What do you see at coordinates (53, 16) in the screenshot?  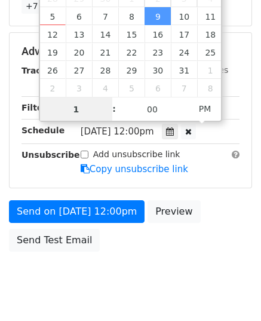 I see `span: October 5, 2025` at bounding box center [53, 16].